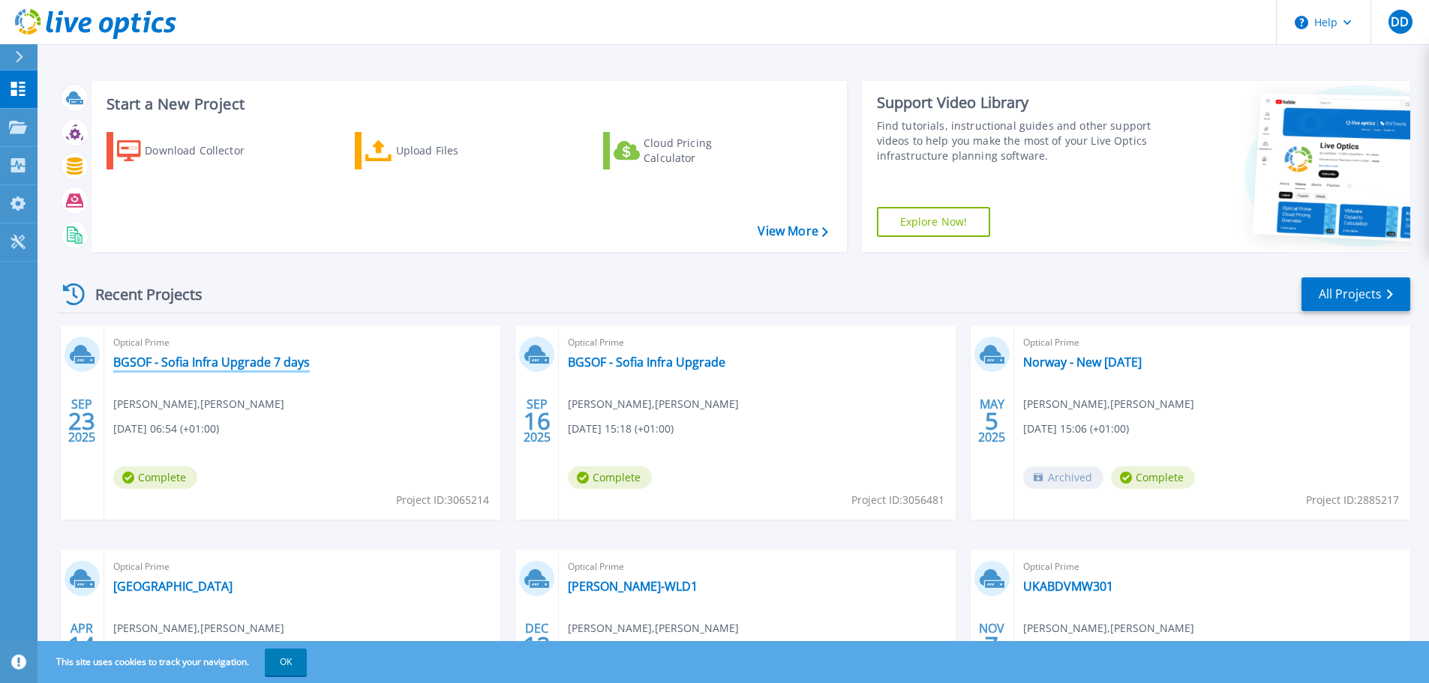 Image resolution: width=1429 pixels, height=683 pixels. Describe the element at coordinates (992, 645) in the screenshot. I see `div: NOV 2024` at that location.